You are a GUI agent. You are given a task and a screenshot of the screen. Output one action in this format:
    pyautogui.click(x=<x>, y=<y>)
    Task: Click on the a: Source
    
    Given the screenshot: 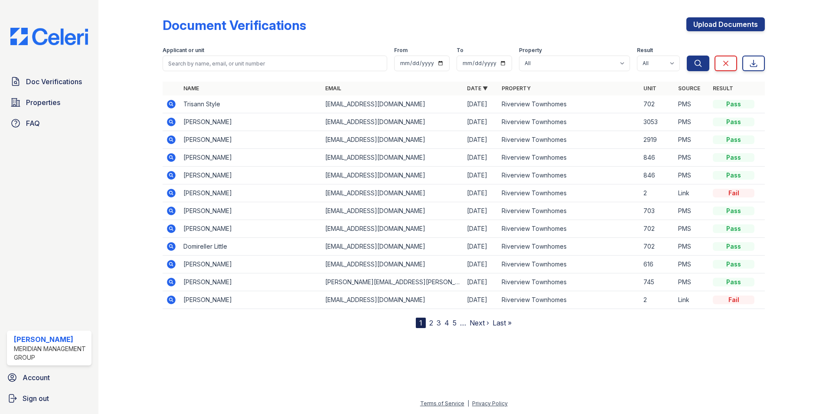 What is the action you would take?
    pyautogui.click(x=689, y=88)
    